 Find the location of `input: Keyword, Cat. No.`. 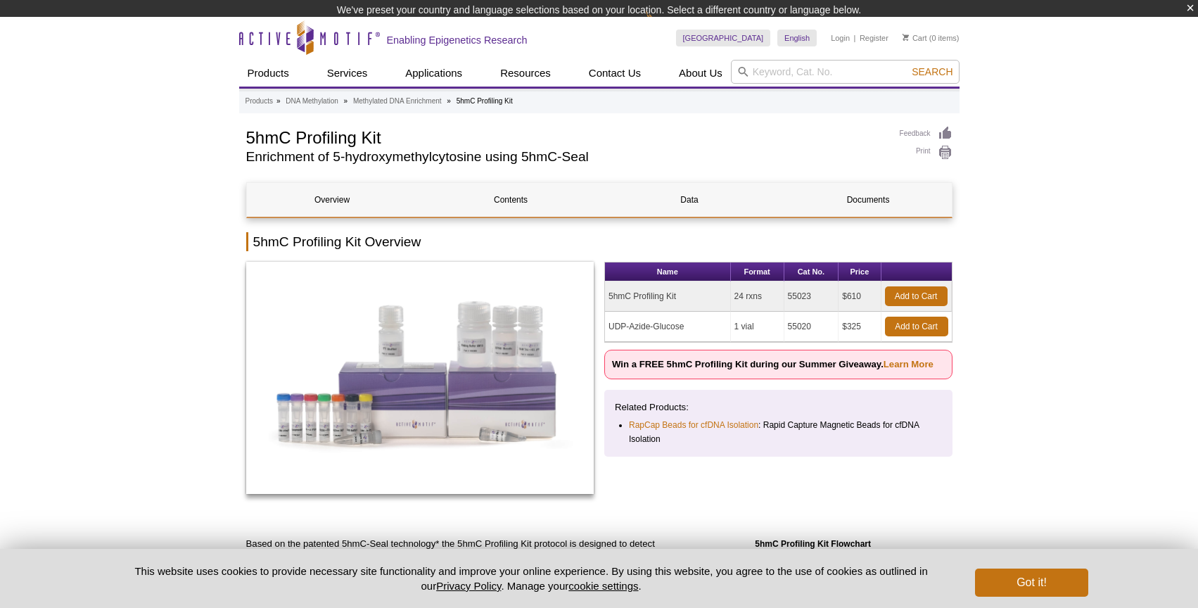

input: Keyword, Cat. No. is located at coordinates (845, 72).